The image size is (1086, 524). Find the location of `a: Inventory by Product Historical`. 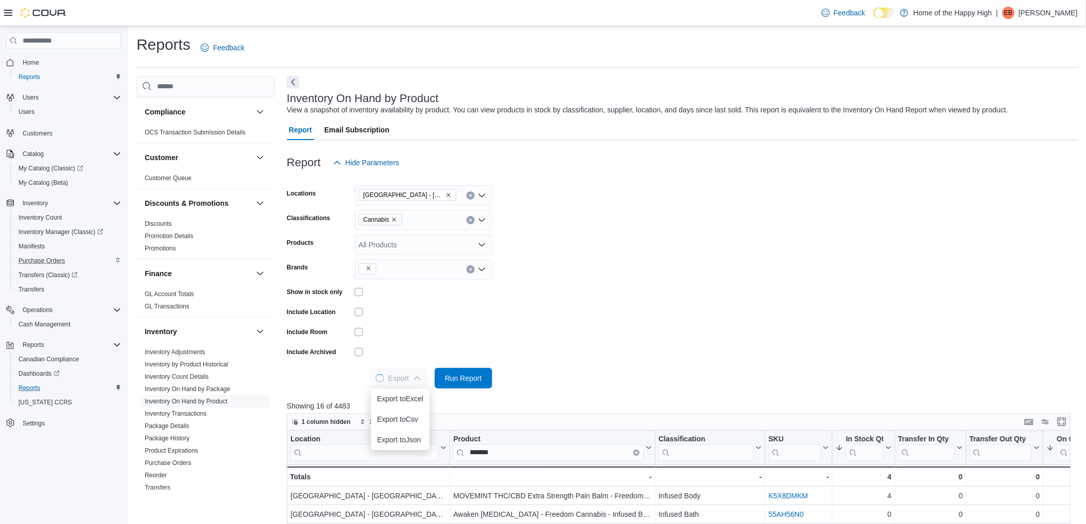

a: Inventory by Product Historical is located at coordinates (186, 364).